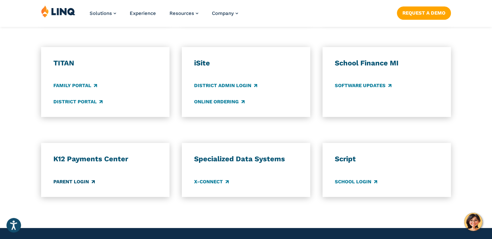  Describe the element at coordinates (78, 102) in the screenshot. I see `a: District Portal` at that location.